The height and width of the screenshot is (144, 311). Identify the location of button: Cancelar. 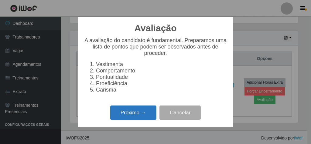
(180, 113).